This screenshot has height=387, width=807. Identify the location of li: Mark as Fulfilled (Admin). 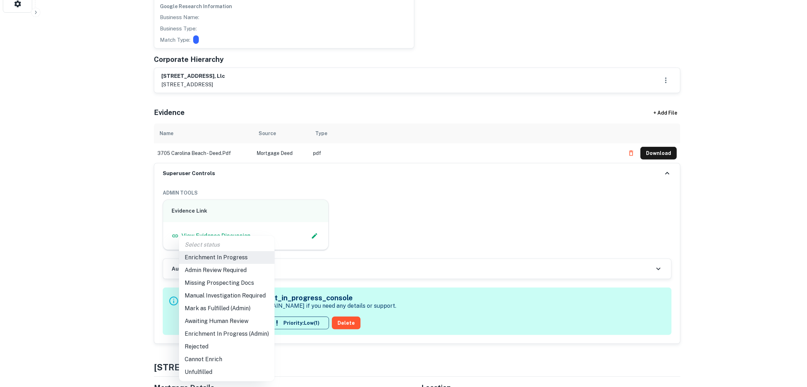
(227, 308).